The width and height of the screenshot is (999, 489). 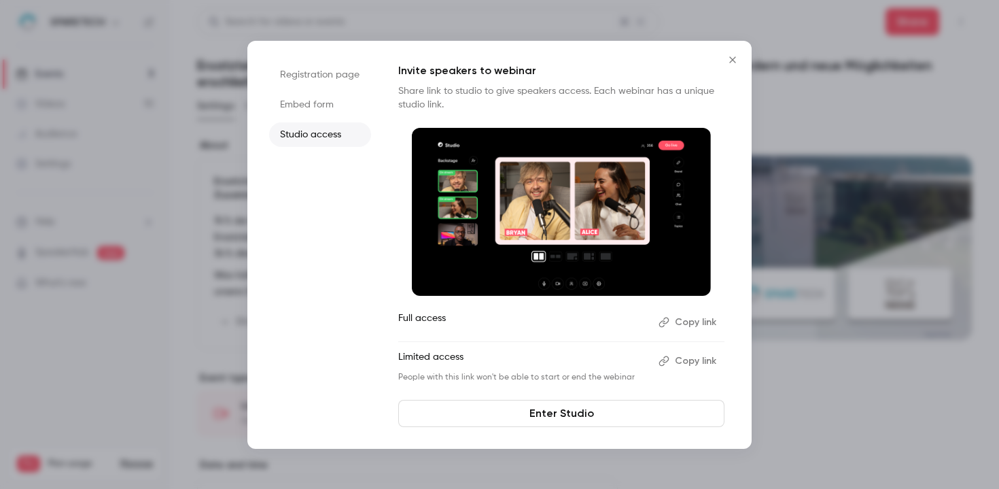 What do you see at coordinates (523, 322) in the screenshot?
I see `p: Full access` at bounding box center [523, 322].